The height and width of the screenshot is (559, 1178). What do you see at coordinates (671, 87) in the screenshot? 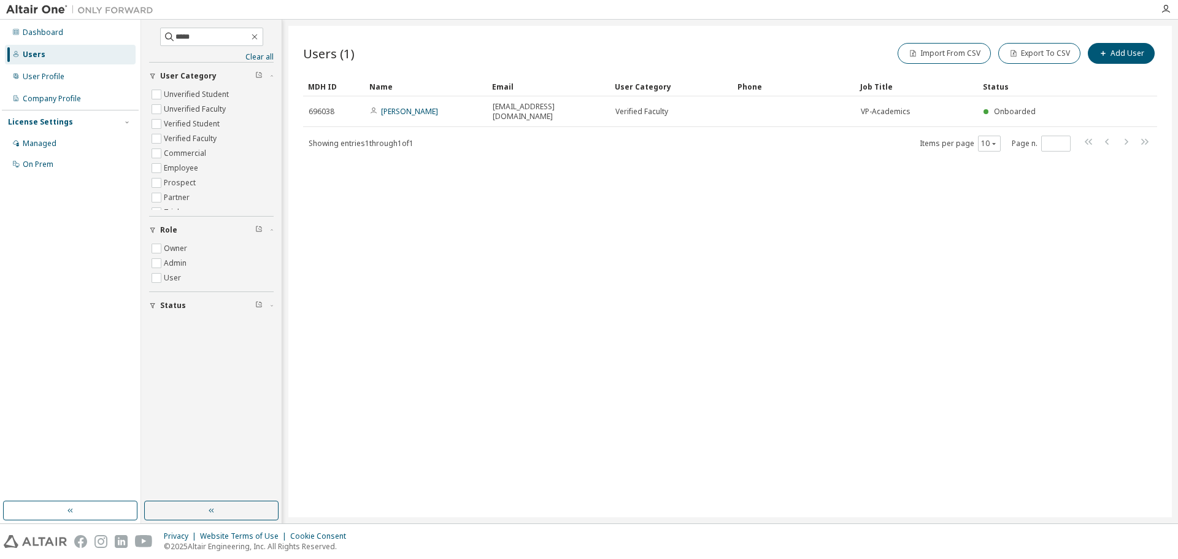
I see `div: User Category` at bounding box center [671, 87].